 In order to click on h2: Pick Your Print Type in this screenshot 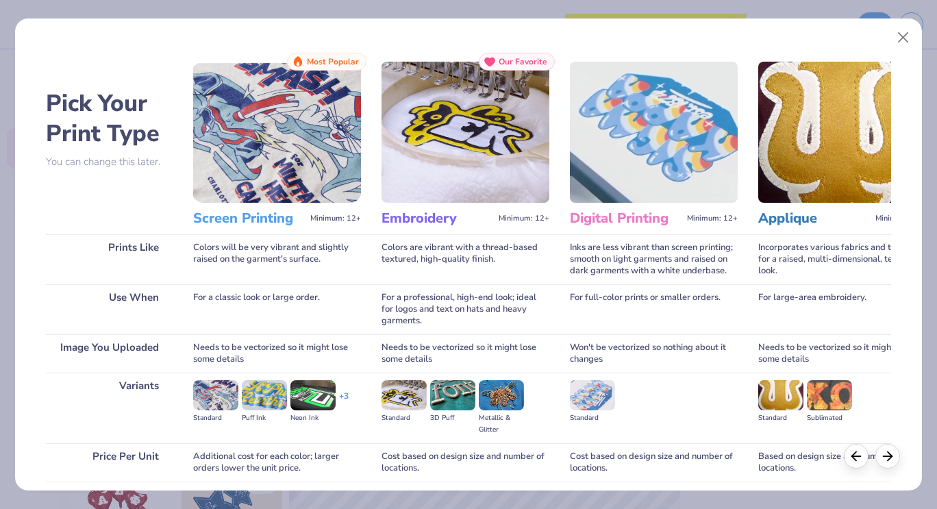, I will do `click(109, 118)`.